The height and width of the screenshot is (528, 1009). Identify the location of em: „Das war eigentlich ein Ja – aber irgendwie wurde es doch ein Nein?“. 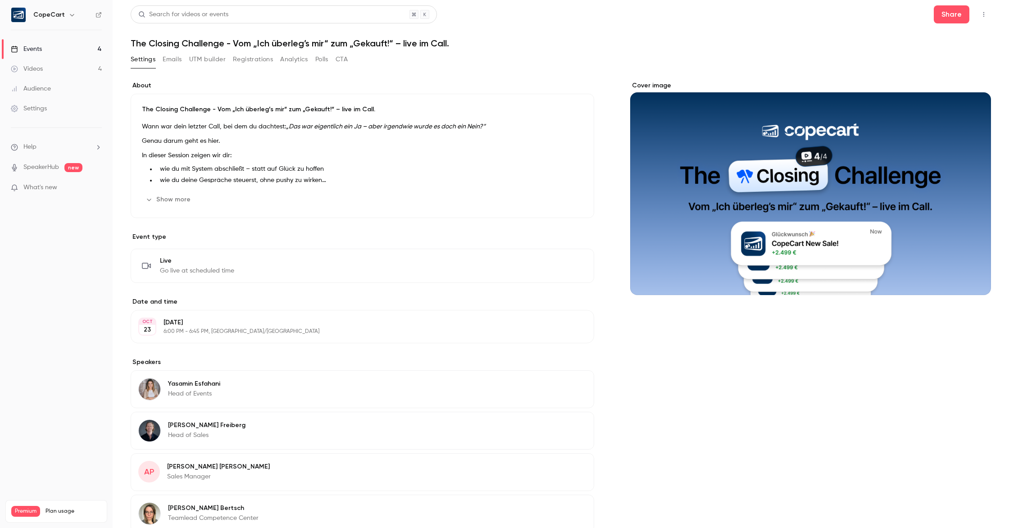
(386, 127).